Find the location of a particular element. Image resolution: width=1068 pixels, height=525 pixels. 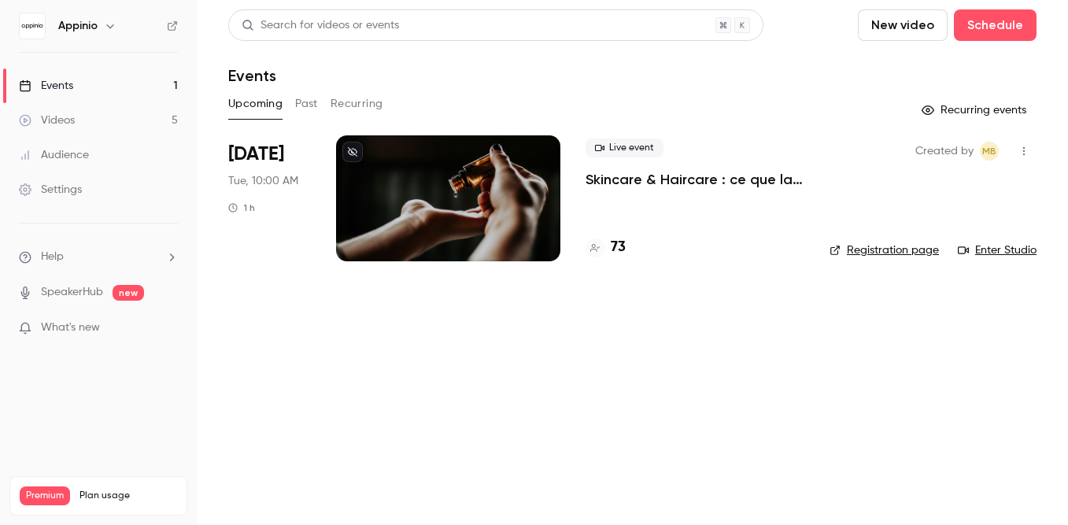

span: Live event is located at coordinates (624, 148).